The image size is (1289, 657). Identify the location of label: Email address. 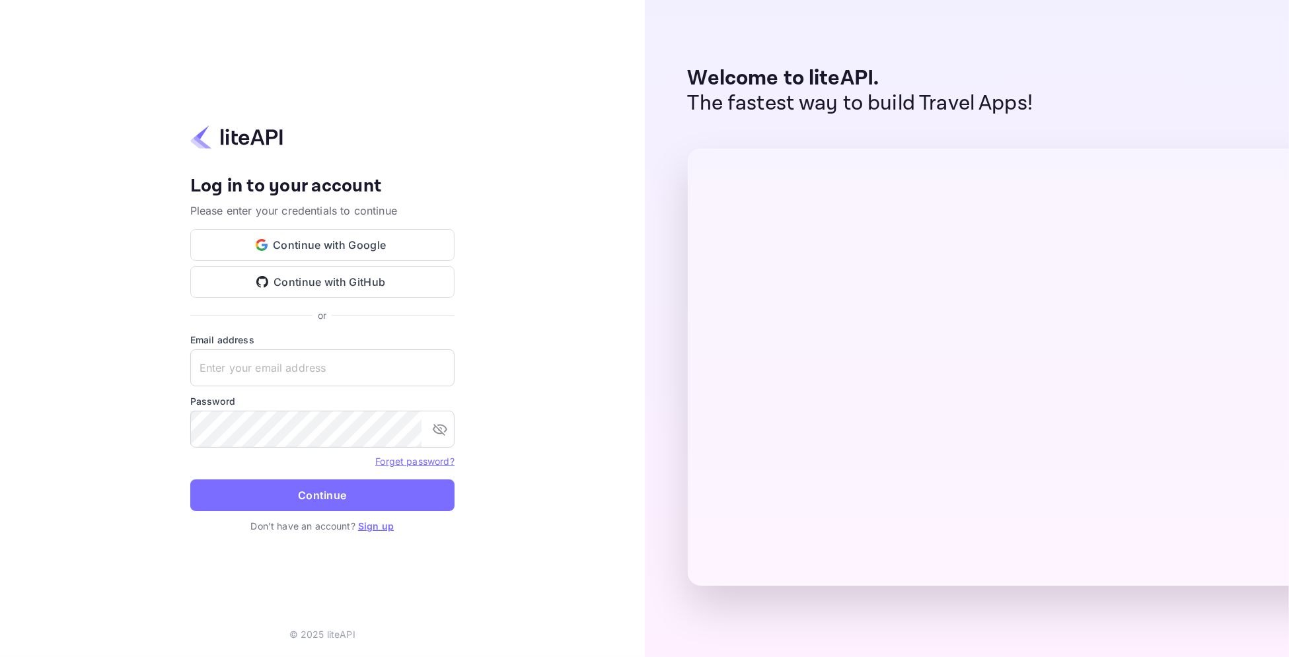
(322, 340).